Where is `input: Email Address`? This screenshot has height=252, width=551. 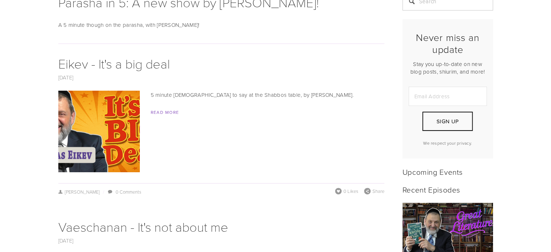
input: Email Address is located at coordinates (448, 96).